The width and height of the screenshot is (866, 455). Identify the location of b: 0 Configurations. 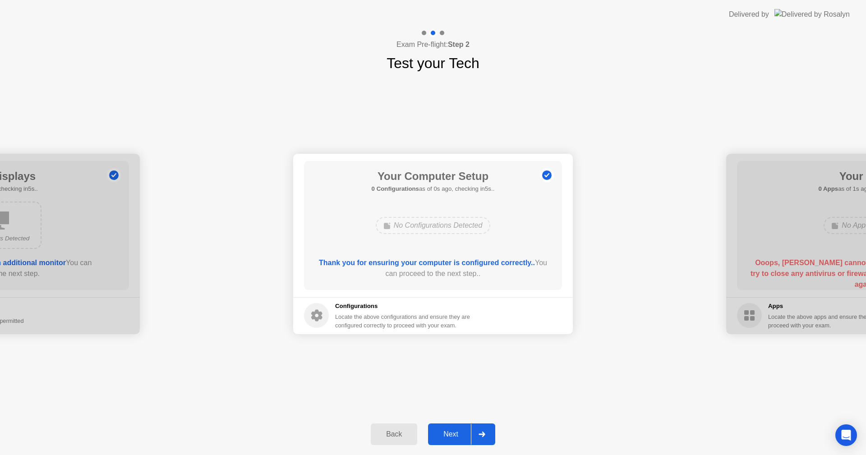
(395, 189).